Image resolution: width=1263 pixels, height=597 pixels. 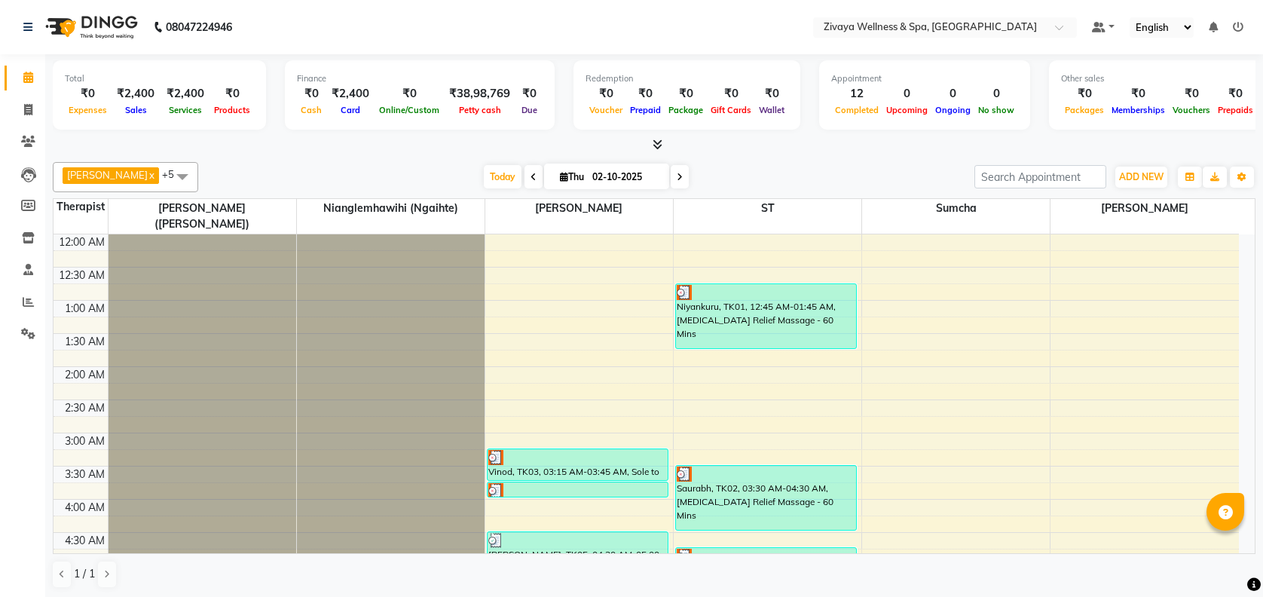 What do you see at coordinates (1235, 110) in the screenshot?
I see `span: Prepaids` at bounding box center [1235, 110].